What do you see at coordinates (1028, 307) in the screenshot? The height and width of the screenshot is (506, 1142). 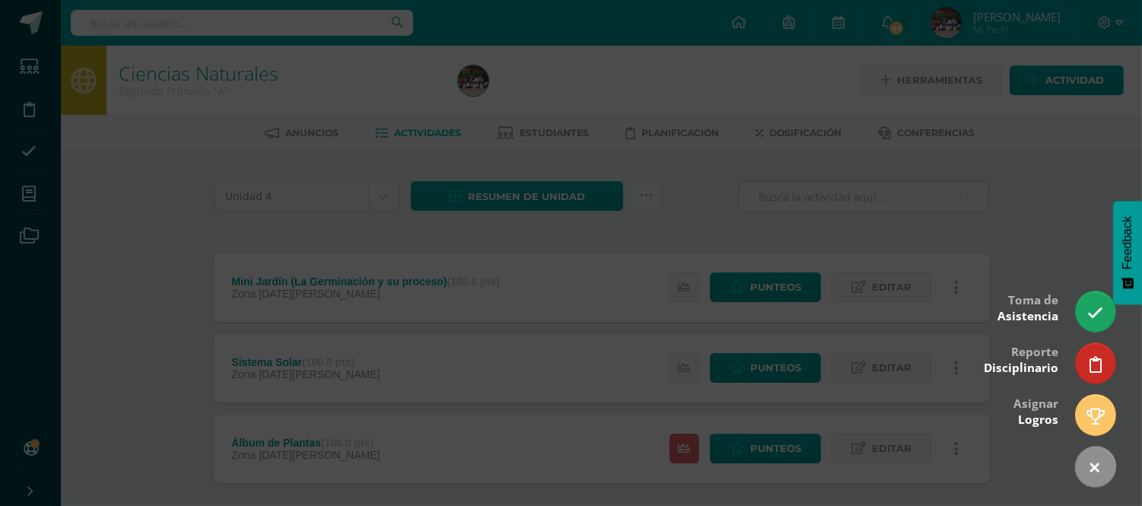 I see `div: Toma de` at bounding box center [1028, 307].